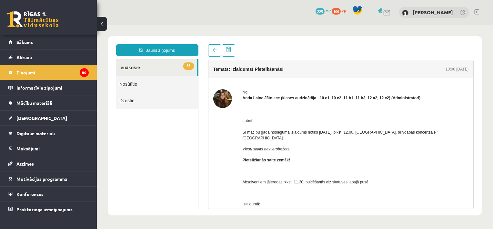 Image resolution: width=493 pixels, height=229 pixels. I want to click on span: 225, so click(320, 11).